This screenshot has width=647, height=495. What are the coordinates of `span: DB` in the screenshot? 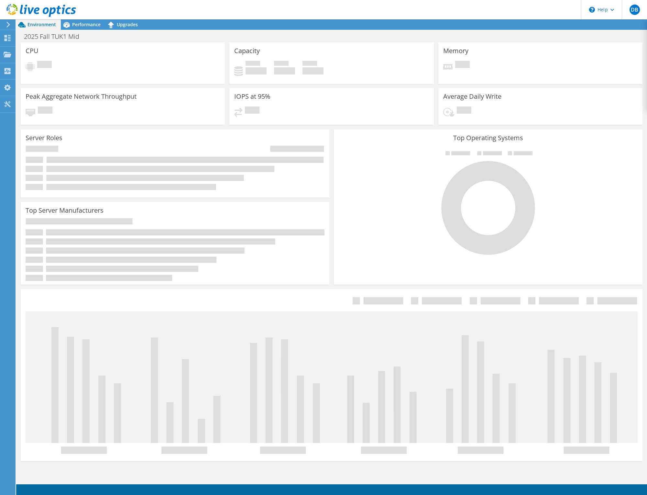 It's located at (635, 10).